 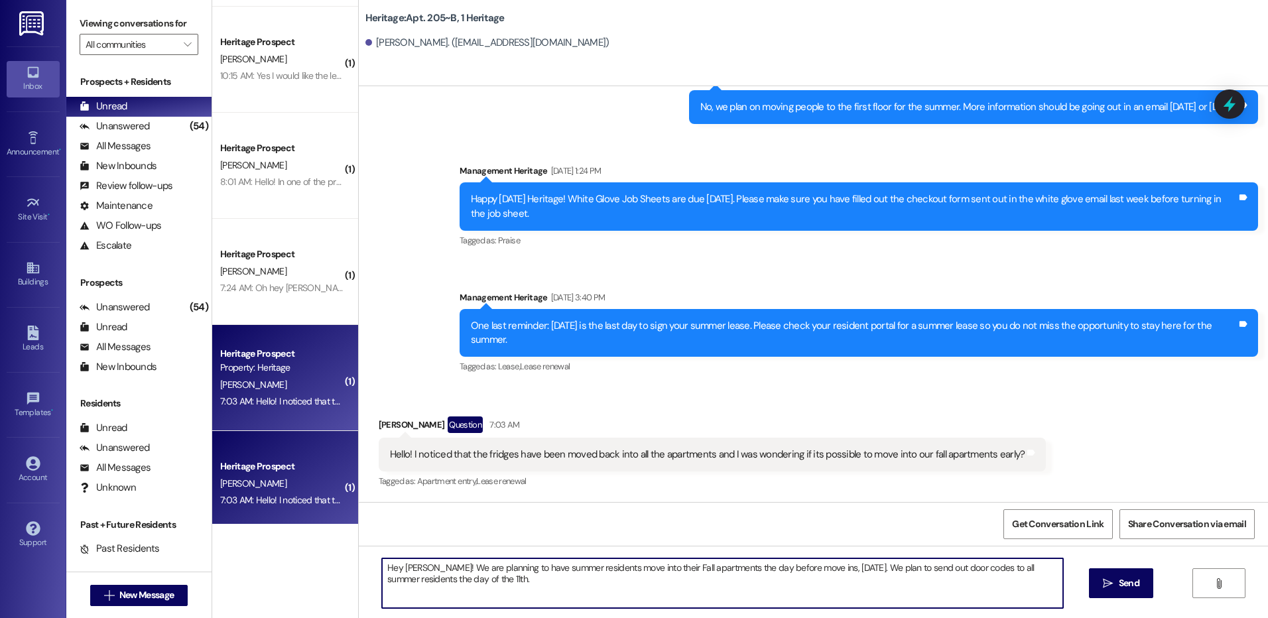 I want to click on label: Viewing conversations for, so click(x=139, y=23).